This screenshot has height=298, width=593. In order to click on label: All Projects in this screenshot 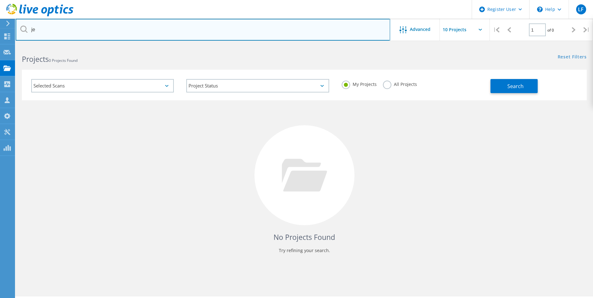, I will do `click(400, 83)`.